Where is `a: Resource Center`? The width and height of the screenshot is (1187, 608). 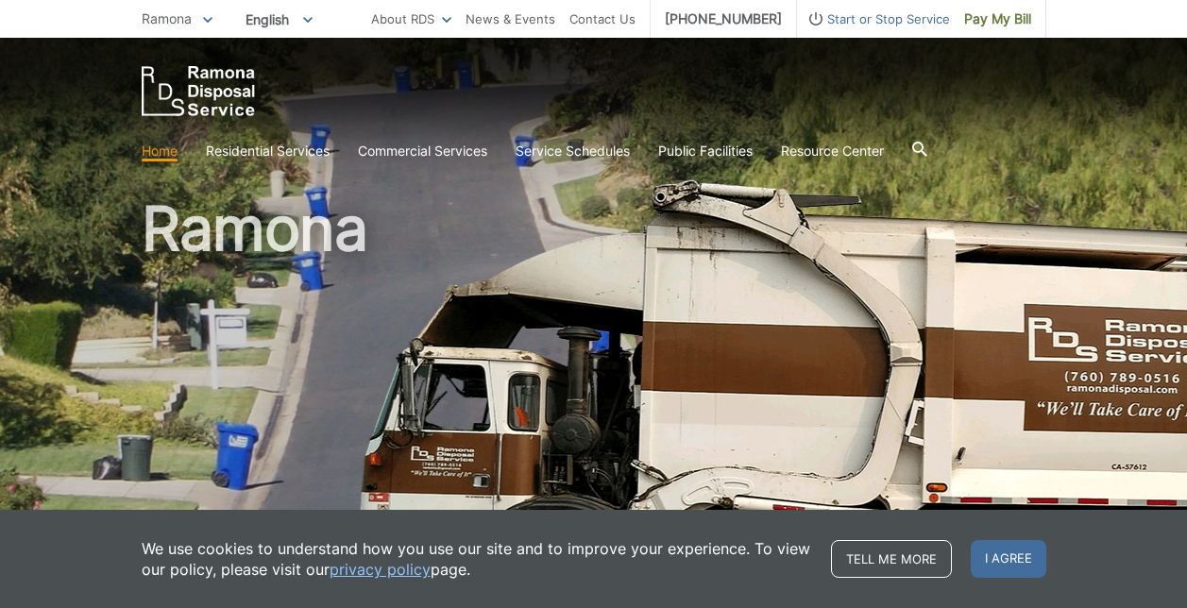
a: Resource Center is located at coordinates (832, 151).